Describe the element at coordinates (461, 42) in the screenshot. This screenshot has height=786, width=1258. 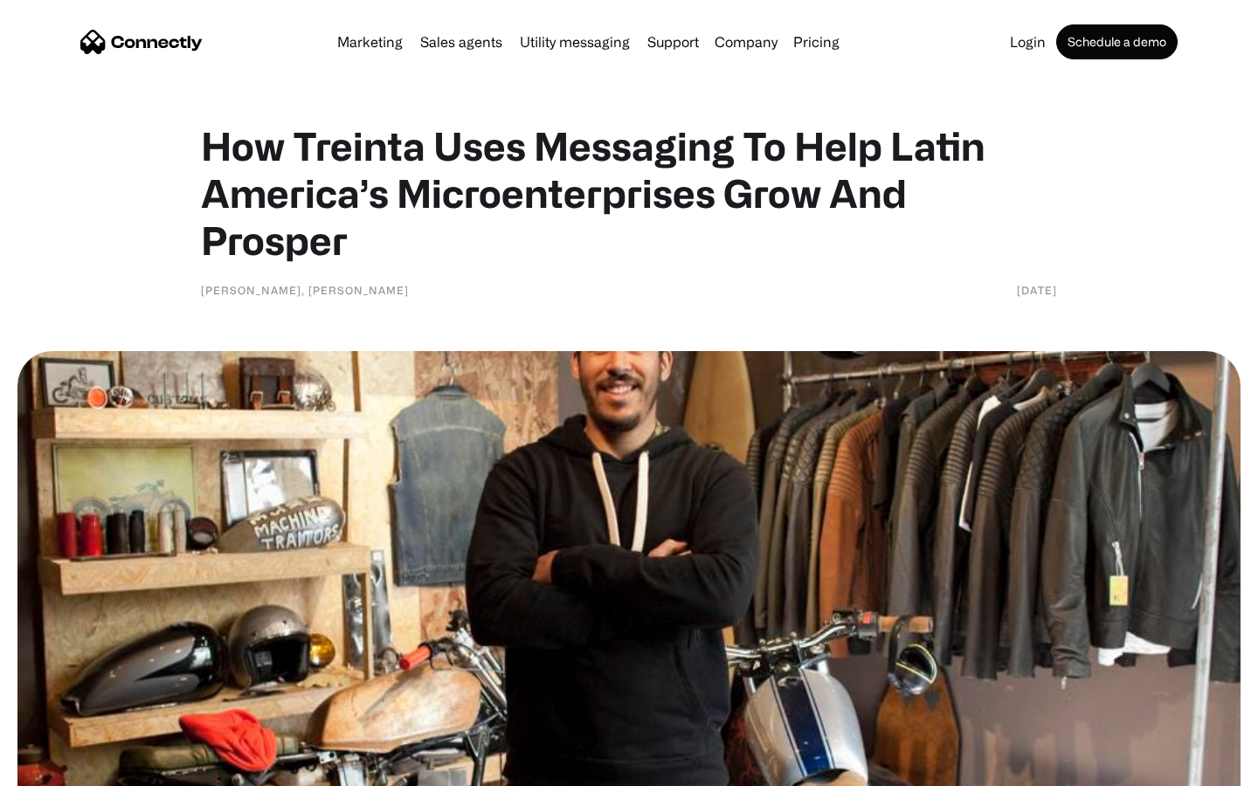
I see `a: Sales agents` at that location.